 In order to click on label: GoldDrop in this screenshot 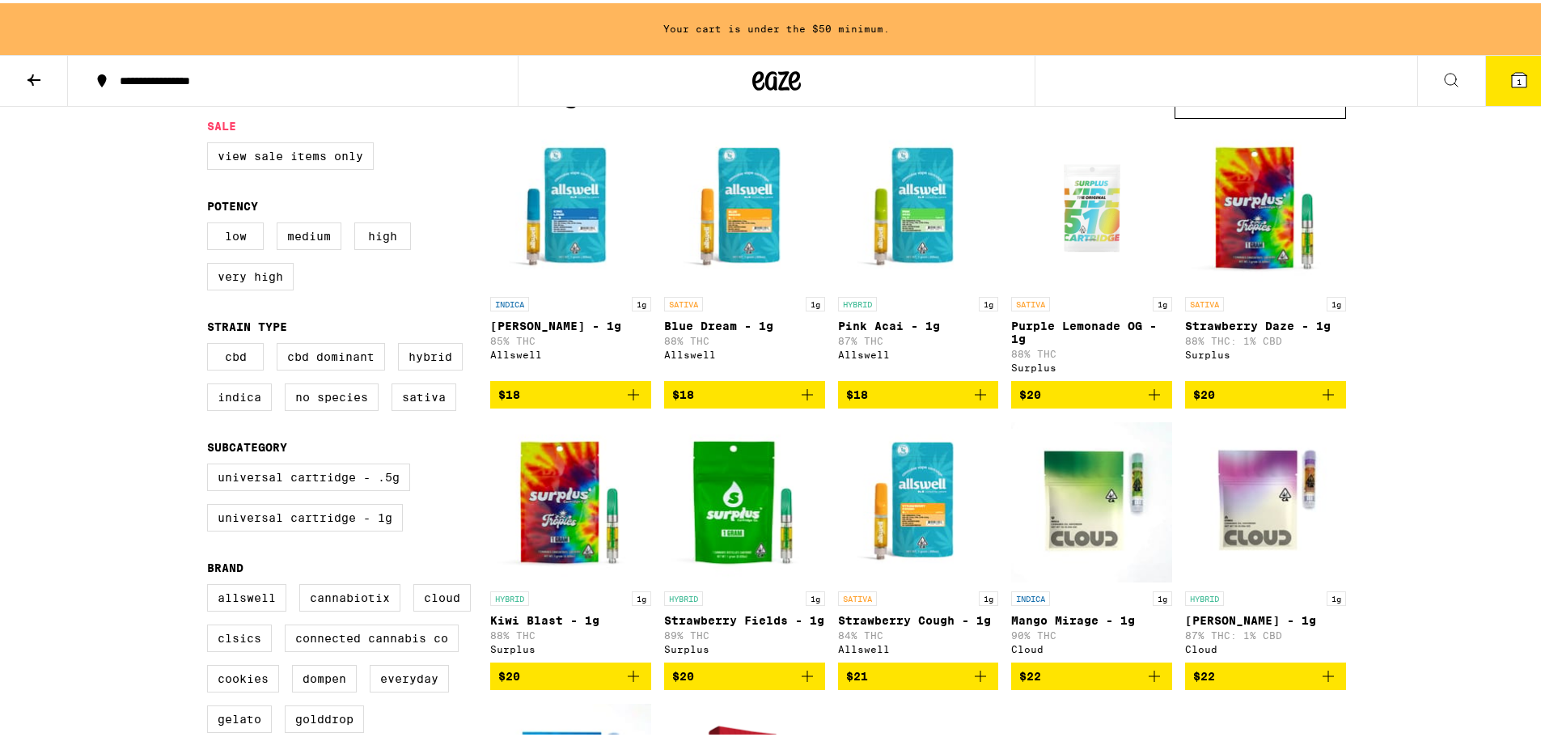, I will do `click(324, 716)`.